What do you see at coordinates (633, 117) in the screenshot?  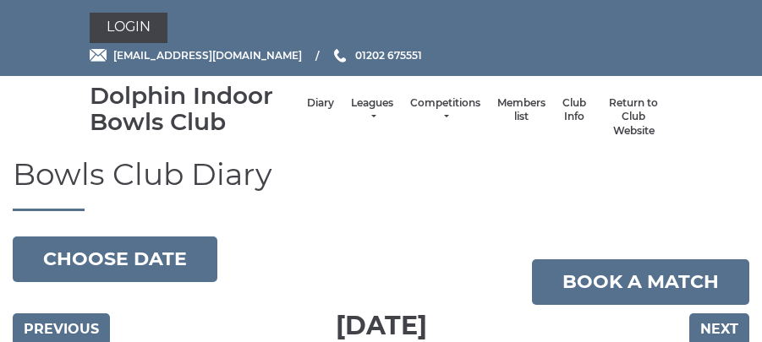 I see `a: Return to Club Website` at bounding box center [633, 117].